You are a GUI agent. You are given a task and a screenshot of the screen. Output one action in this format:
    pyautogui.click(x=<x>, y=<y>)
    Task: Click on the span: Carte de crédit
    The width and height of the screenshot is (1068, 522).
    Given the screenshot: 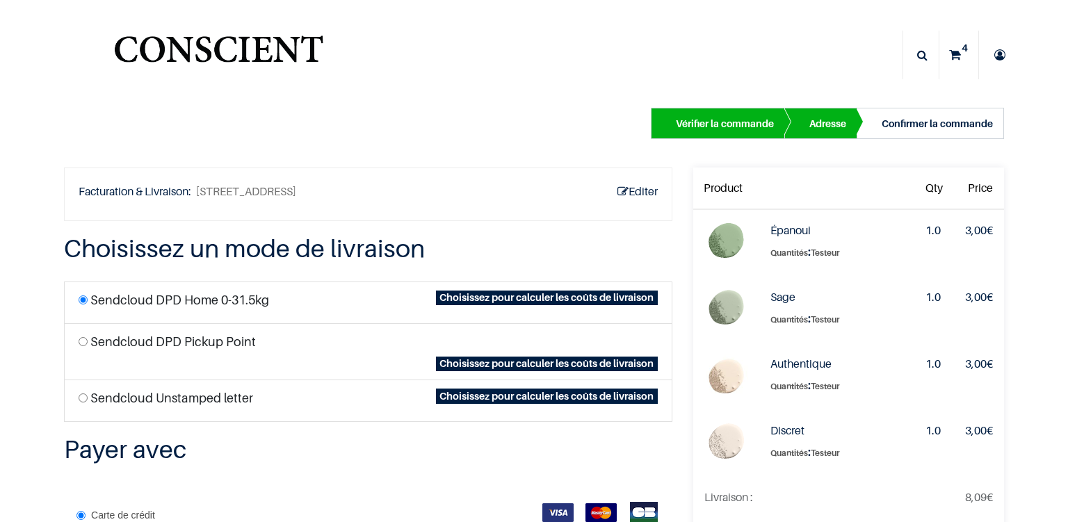 What is the action you would take?
    pyautogui.click(x=123, y=515)
    